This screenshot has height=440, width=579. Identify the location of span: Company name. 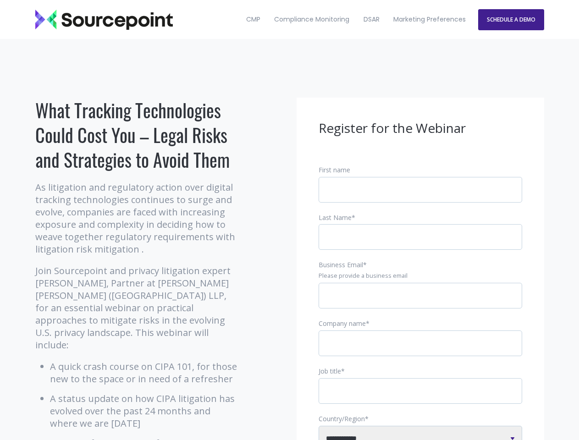
(342, 323).